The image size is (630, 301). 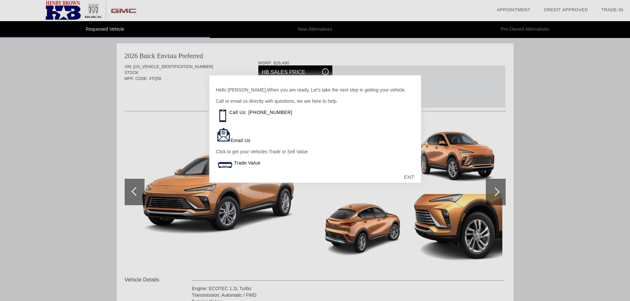 I want to click on a: Trade Value, so click(x=247, y=163).